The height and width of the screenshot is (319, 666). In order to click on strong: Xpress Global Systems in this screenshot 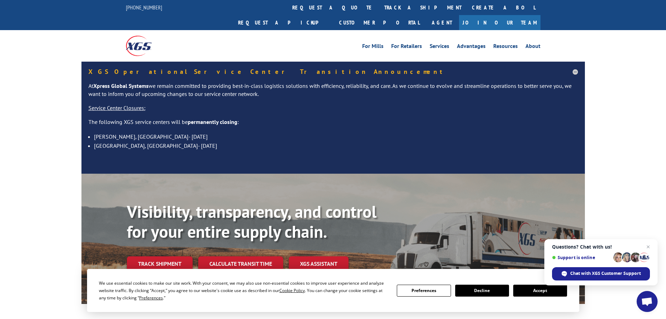, I will do `click(121, 86)`.